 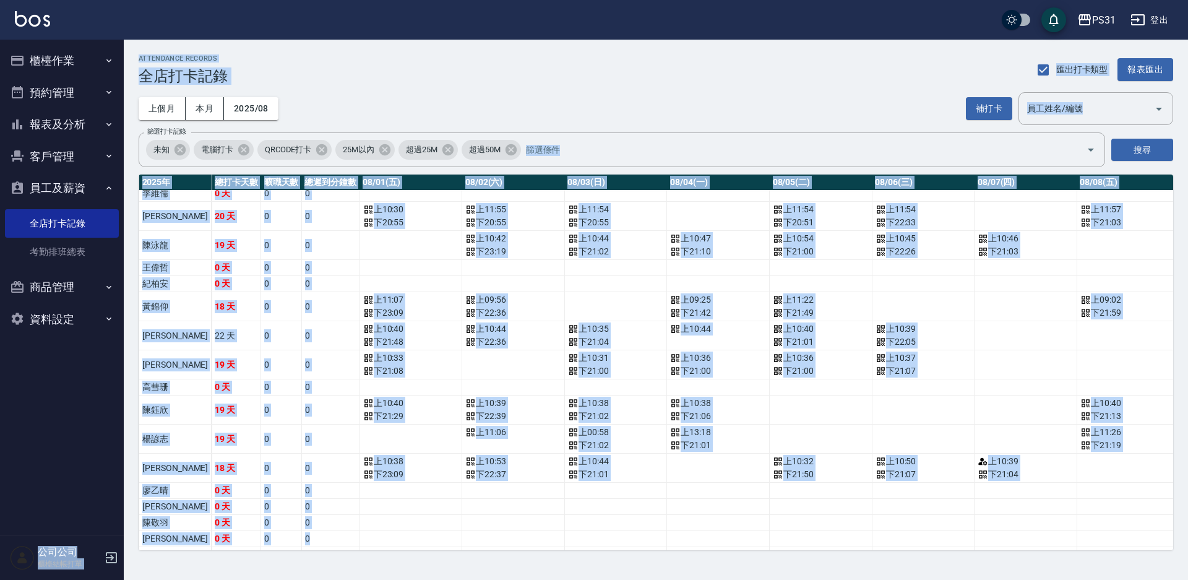 What do you see at coordinates (411, 371) in the screenshot?
I see `div: 下 21:08` at bounding box center [411, 371].